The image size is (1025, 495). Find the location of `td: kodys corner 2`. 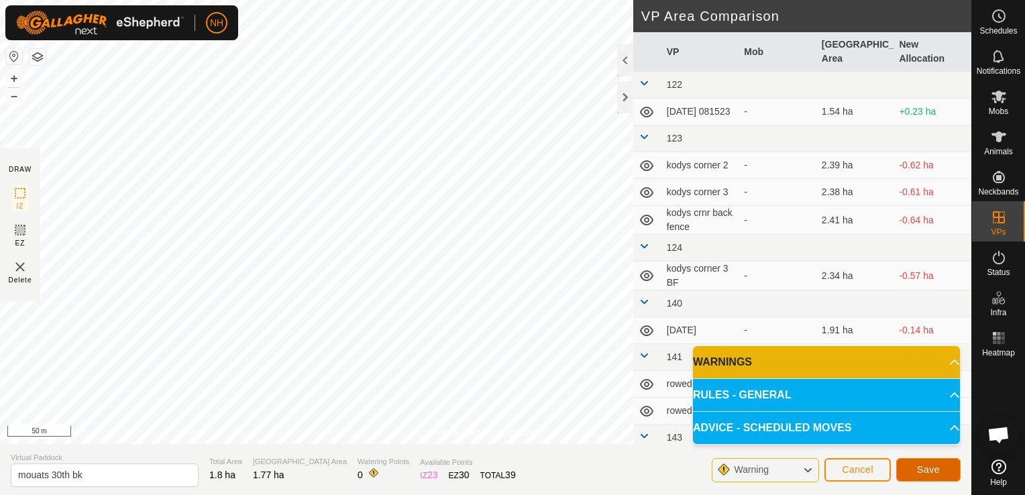

td: kodys corner 2 is located at coordinates (701, 166).